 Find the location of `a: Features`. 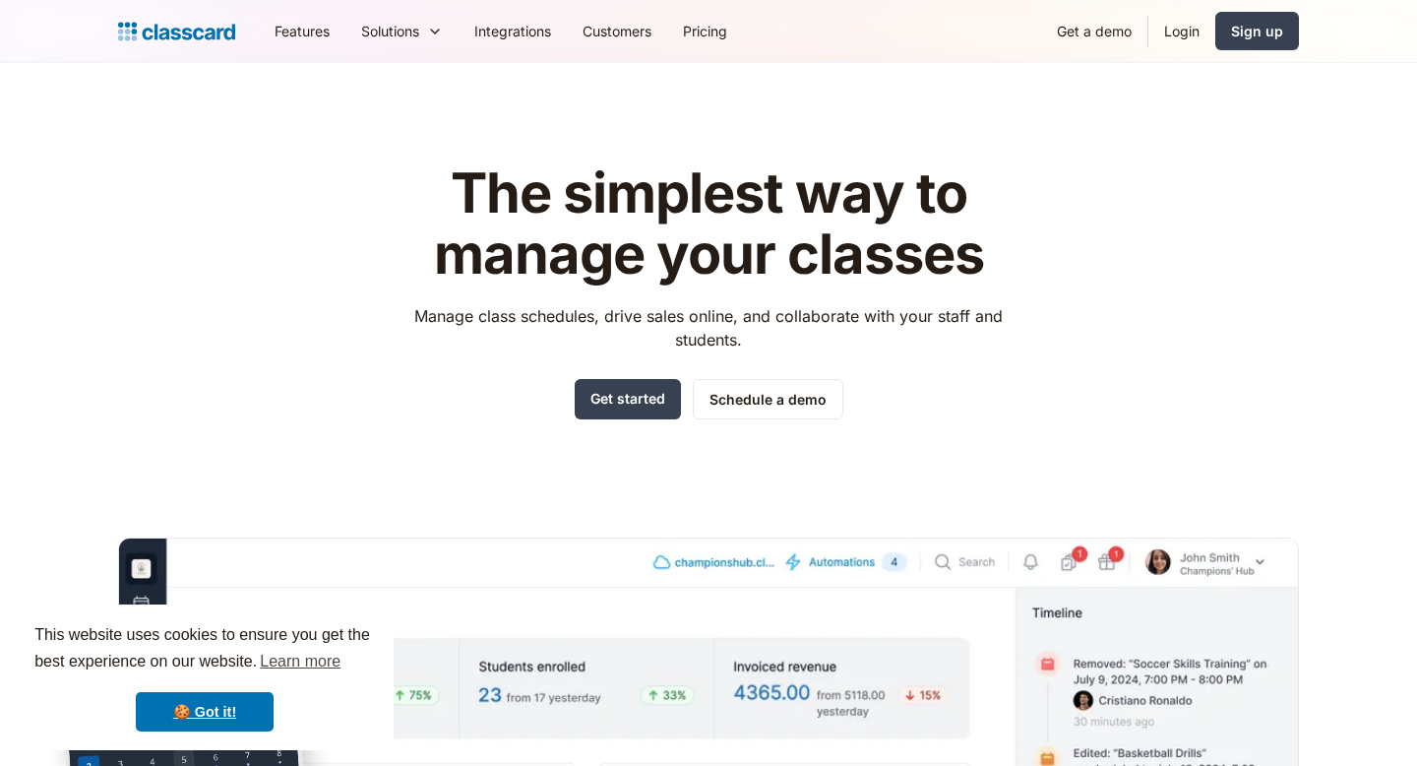

a: Features is located at coordinates (302, 31).